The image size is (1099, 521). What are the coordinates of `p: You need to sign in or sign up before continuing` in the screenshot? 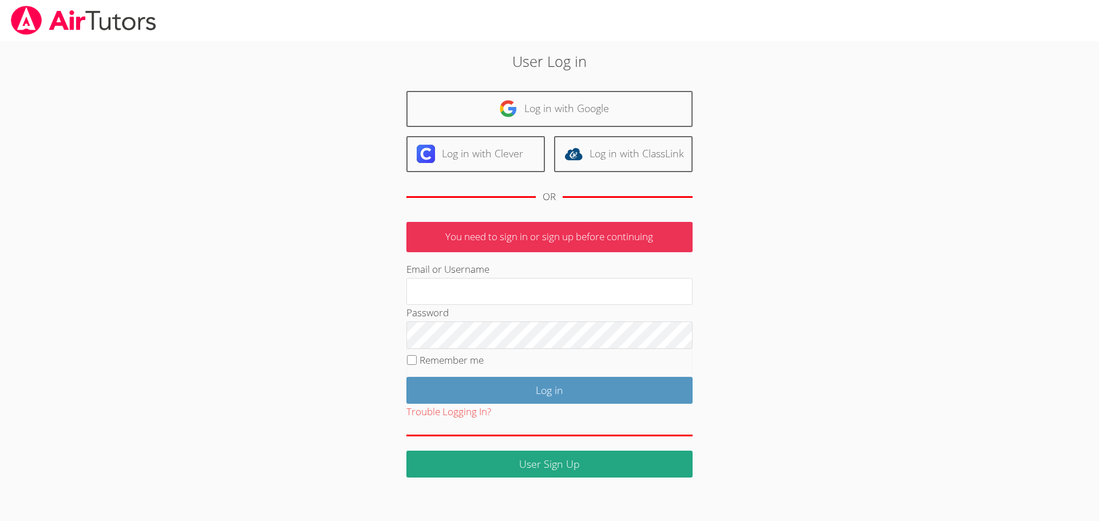 It's located at (549, 237).